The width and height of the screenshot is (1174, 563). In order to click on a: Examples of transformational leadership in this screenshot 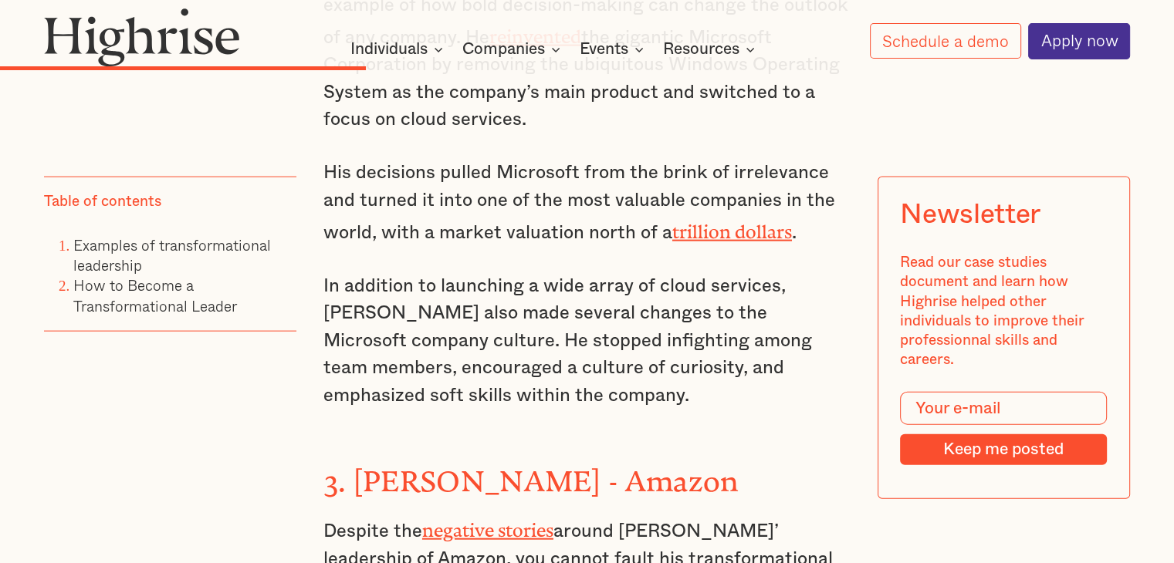, I will do `click(172, 254)`.